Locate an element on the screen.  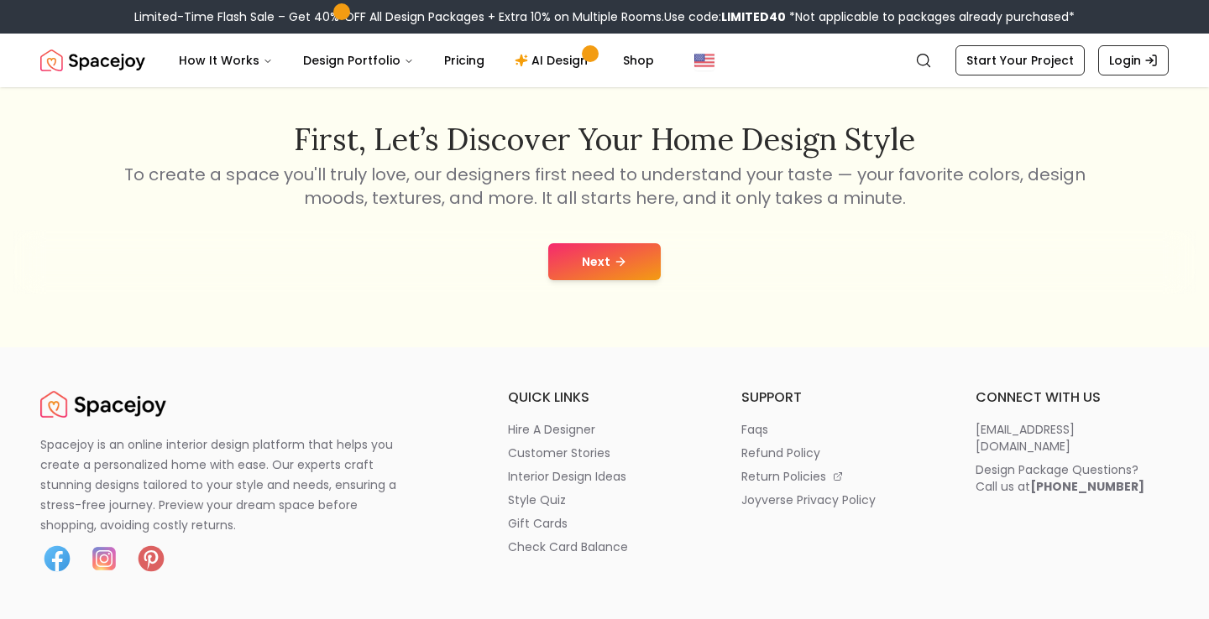
p: return policies is located at coordinates (783, 477).